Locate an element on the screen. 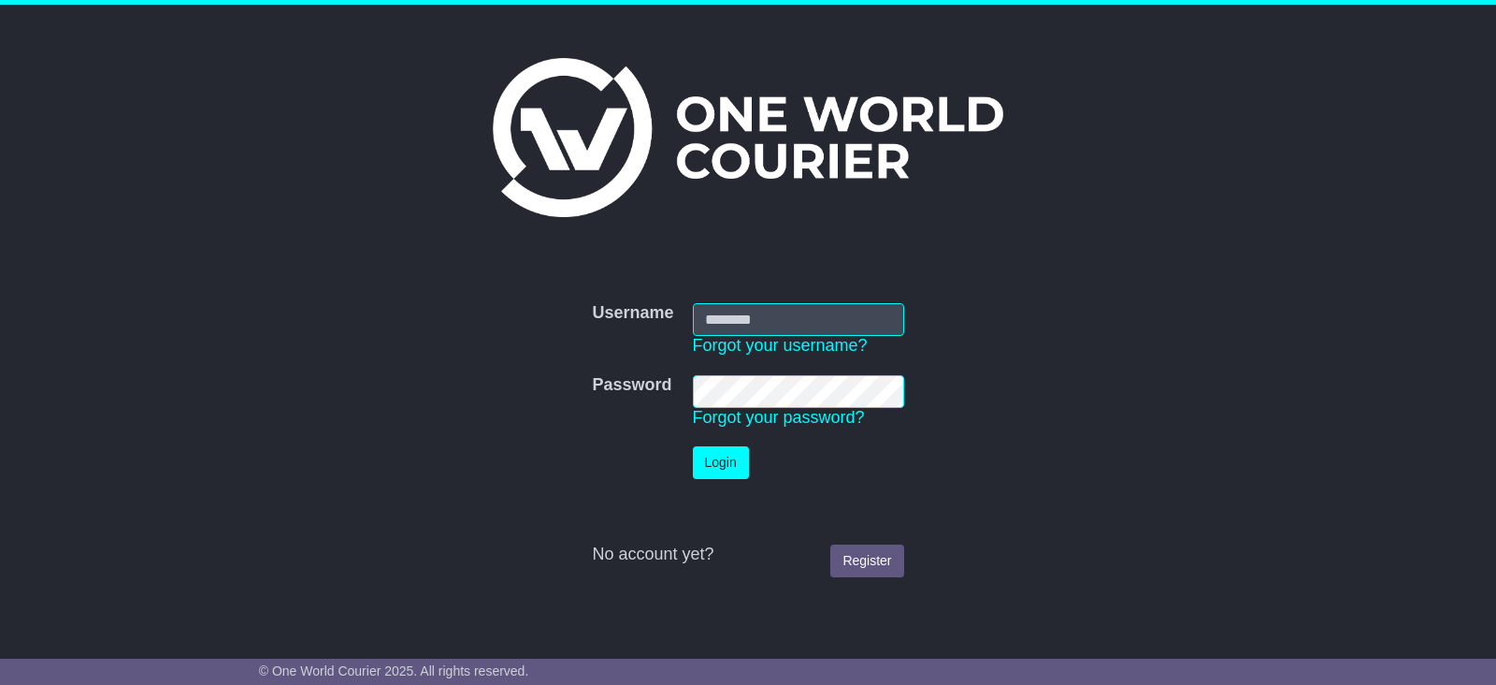 This screenshot has width=1496, height=685. a: Forgot your password? is located at coordinates (779, 417).